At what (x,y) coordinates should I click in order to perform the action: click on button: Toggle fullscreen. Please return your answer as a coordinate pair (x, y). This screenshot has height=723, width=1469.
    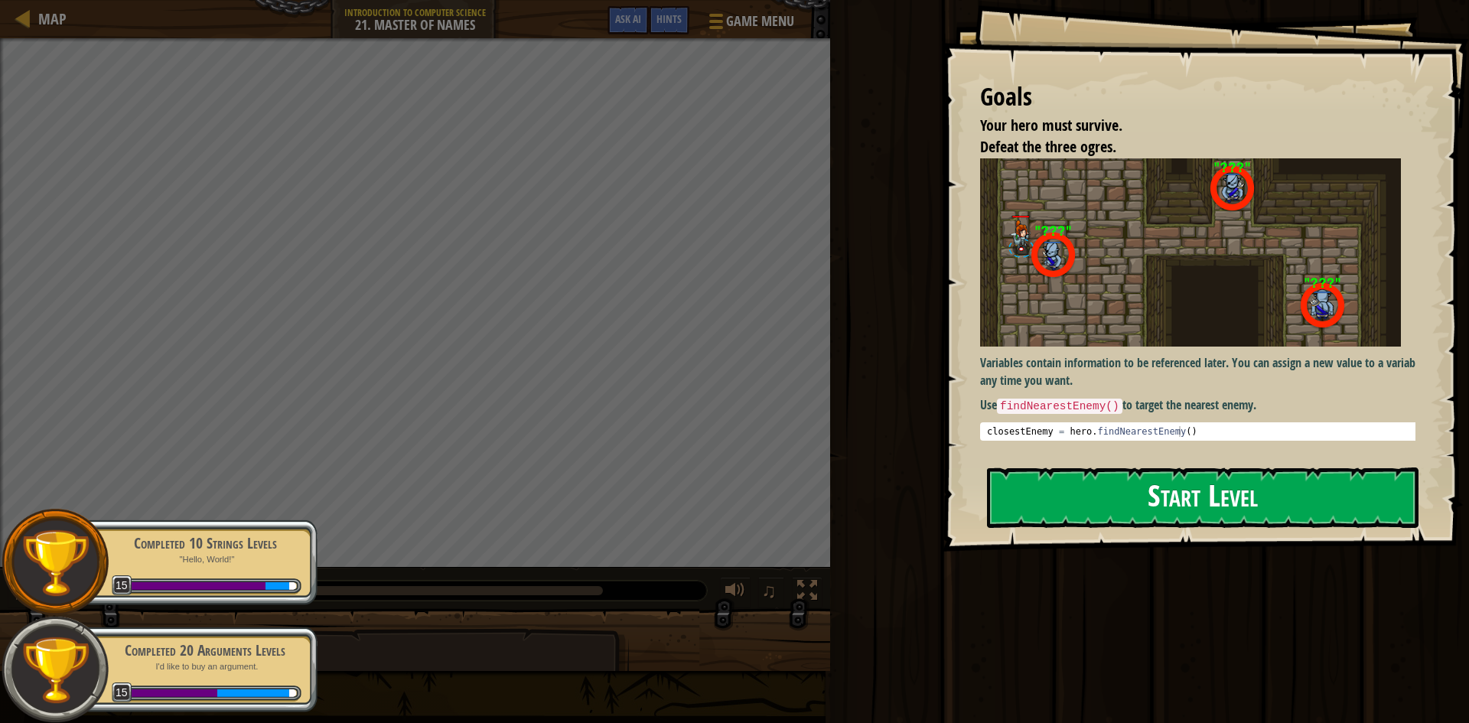
    Looking at the image, I should click on (807, 592).